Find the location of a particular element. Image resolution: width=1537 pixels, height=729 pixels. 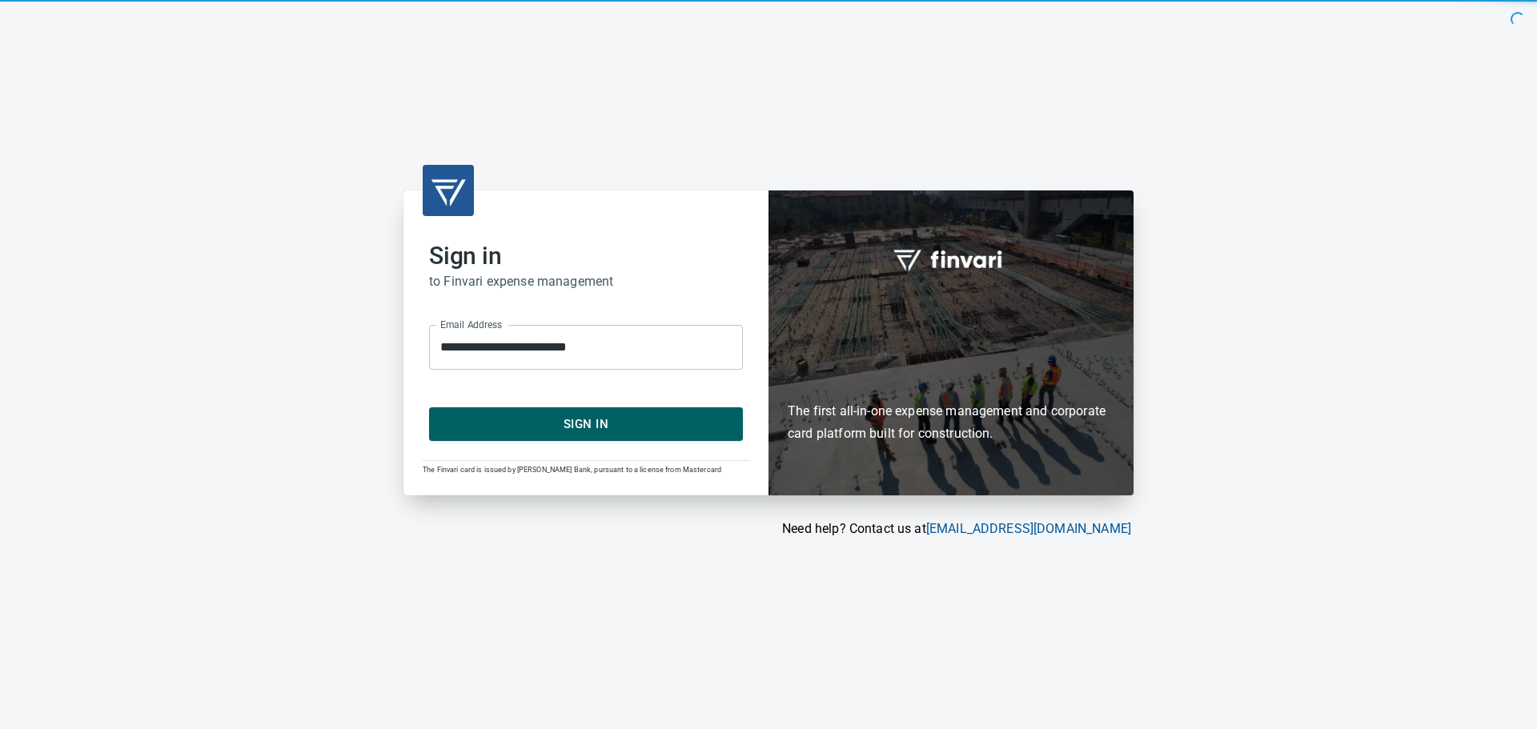

button: Sign In is located at coordinates (586, 424).